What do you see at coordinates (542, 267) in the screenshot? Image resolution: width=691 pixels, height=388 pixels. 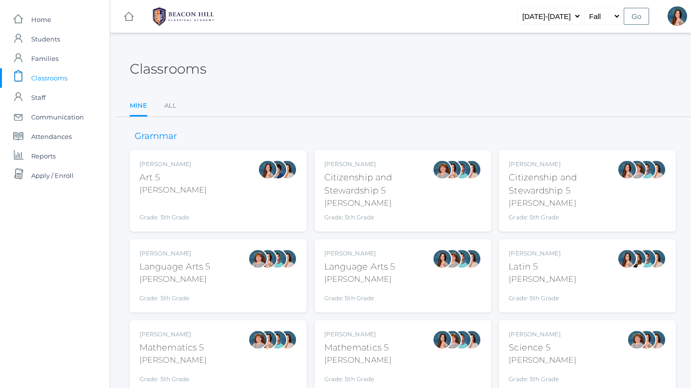 I see `div: Latin 5` at bounding box center [542, 267].